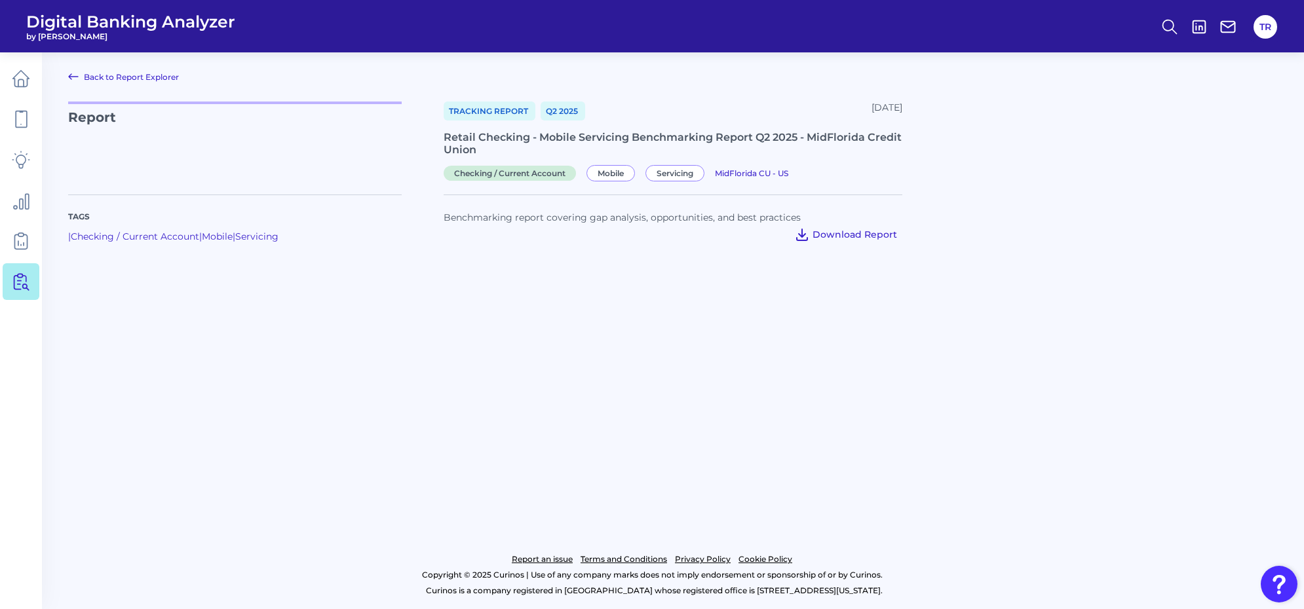  Describe the element at coordinates (854, 235) in the screenshot. I see `span: Download Report` at that location.